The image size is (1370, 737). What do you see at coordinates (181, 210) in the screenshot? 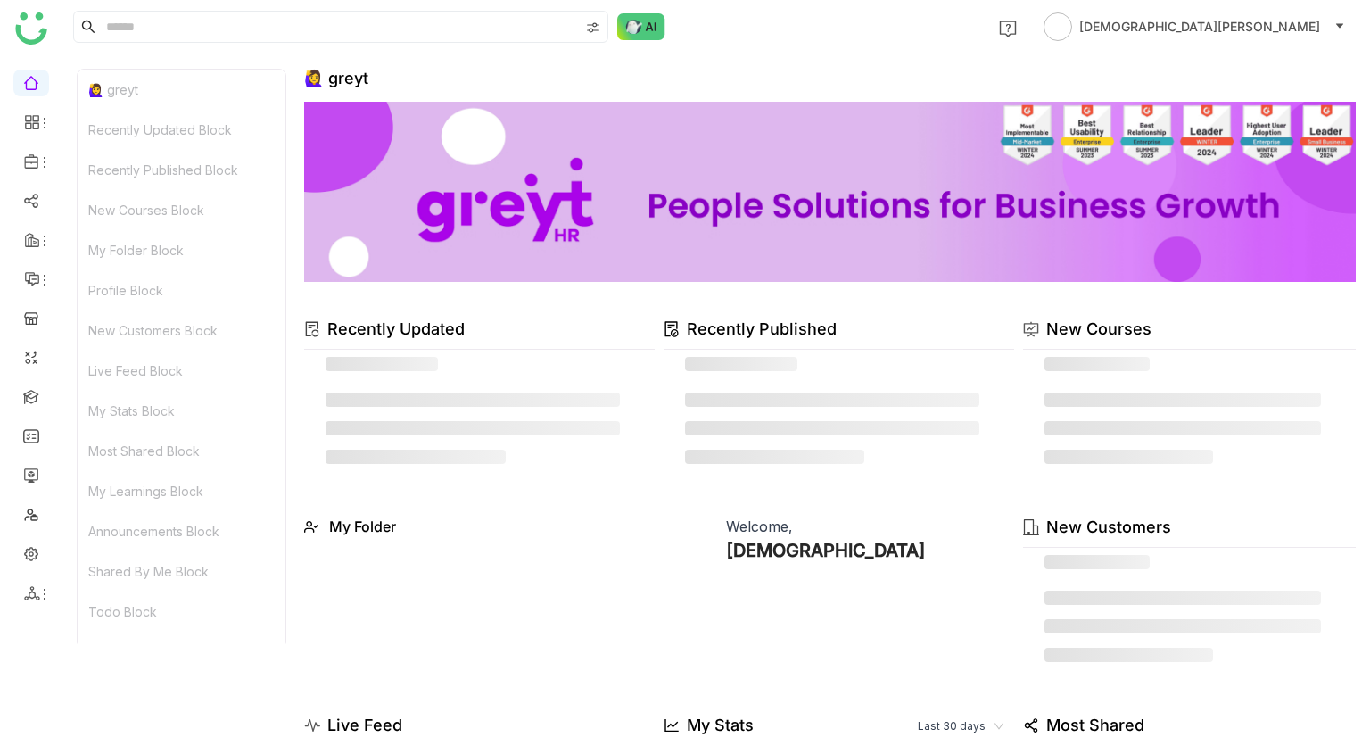
I see `div: New Courses Block` at bounding box center [181, 210].